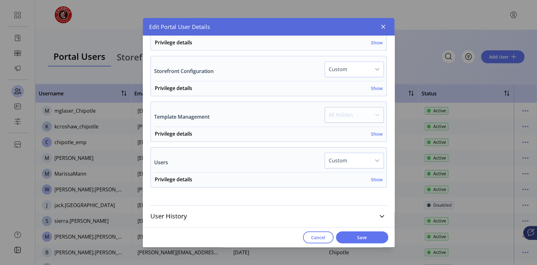 The width and height of the screenshot is (537, 265). Describe the element at coordinates (268, 216) in the screenshot. I see `a: User History` at that location.